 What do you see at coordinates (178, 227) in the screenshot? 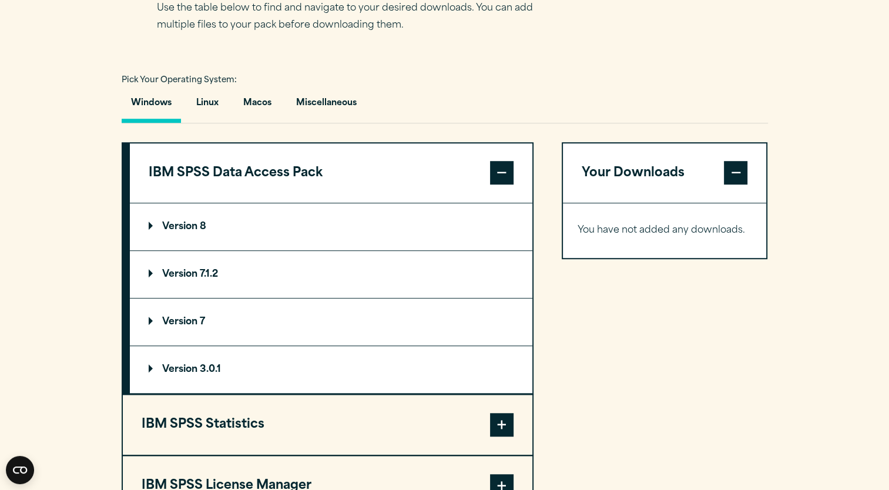
I see `p: Version 8` at bounding box center [178, 227].